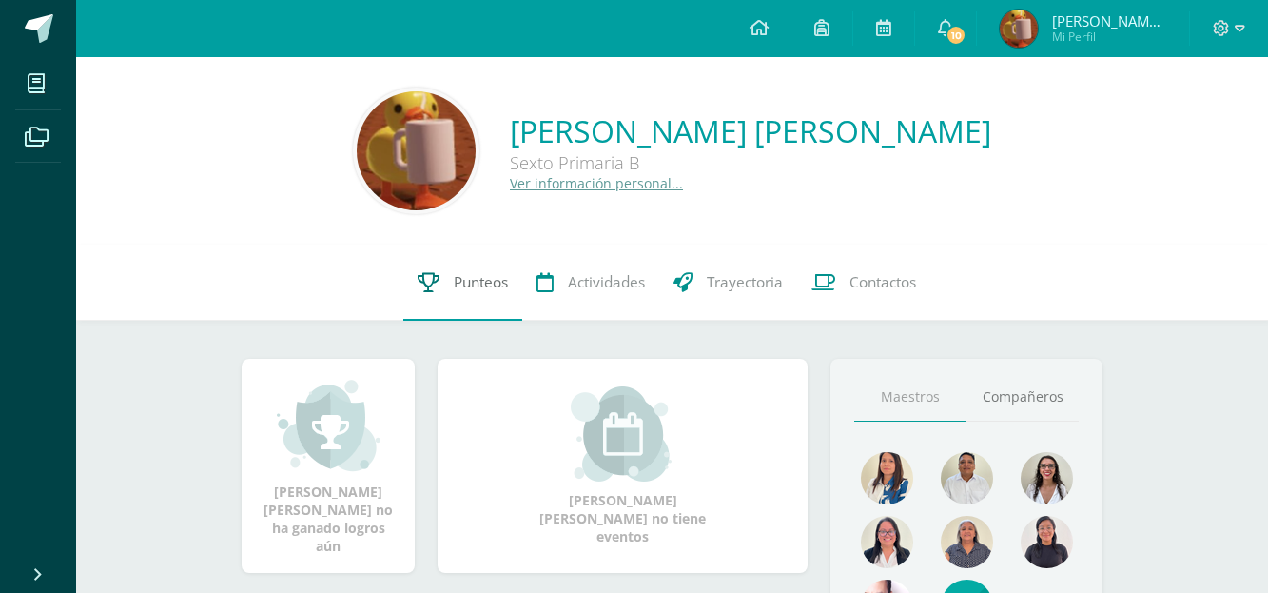  What do you see at coordinates (966, 541) in the screenshot?
I see `img: 8f3bf19539481b212b8ab3c0cdc72ac6.png` at bounding box center [966, 541].